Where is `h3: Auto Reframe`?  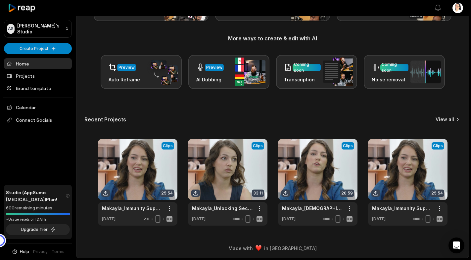
h3: Auto Reframe is located at coordinates (124, 79).